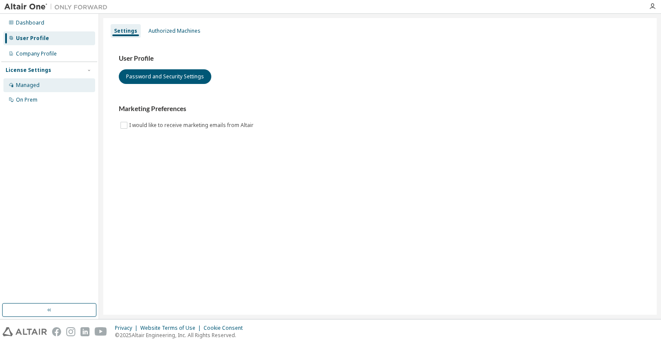 This screenshot has height=344, width=661. What do you see at coordinates (172, 328) in the screenshot?
I see `div: Website Terms of Use` at bounding box center [172, 328].